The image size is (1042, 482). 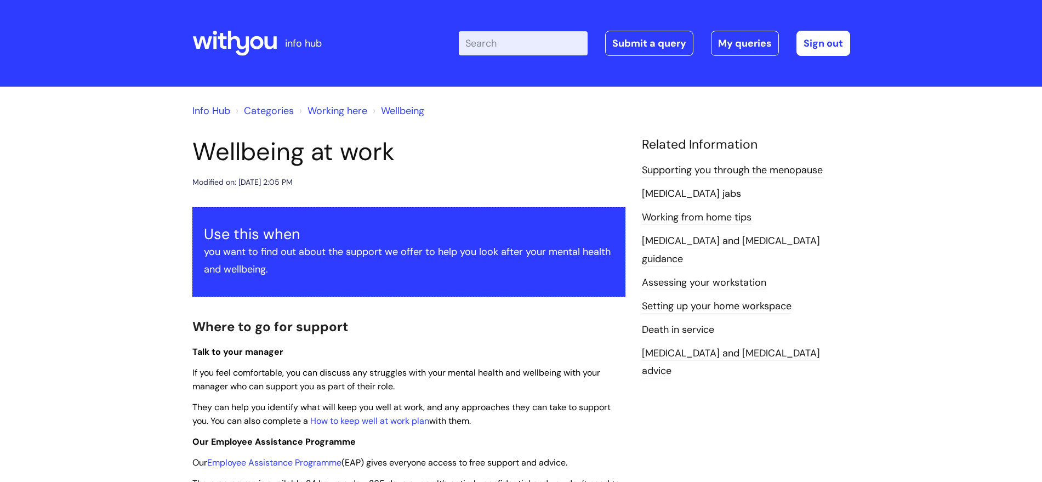 What do you see at coordinates (678, 330) in the screenshot?
I see `a: Death in service` at bounding box center [678, 330].